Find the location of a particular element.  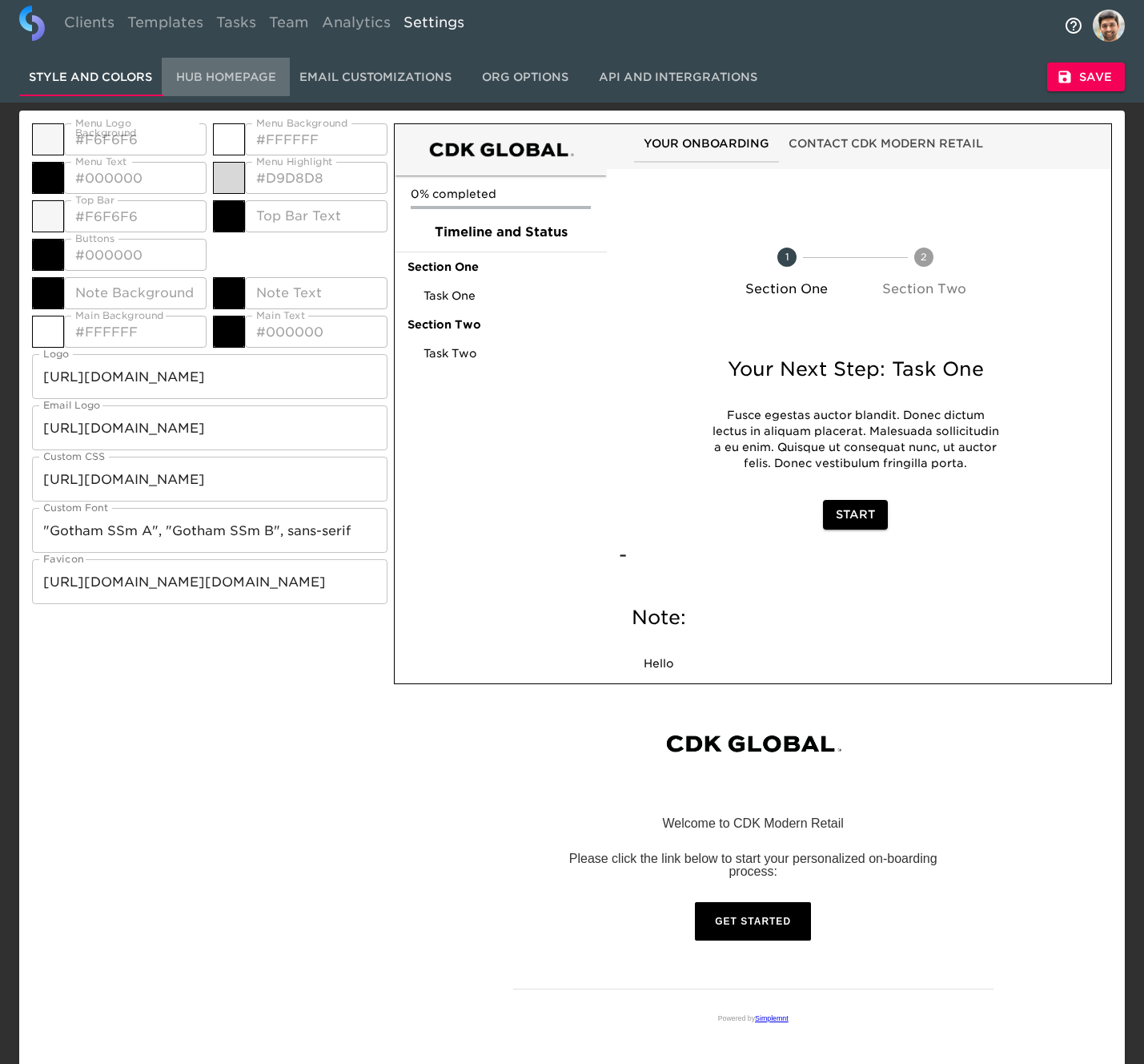

div: Fusce egestas auctor blandit. Donec dictum lectus in aliquam placerat. Malesuada sollicitudin a e... is located at coordinates (855, 440).